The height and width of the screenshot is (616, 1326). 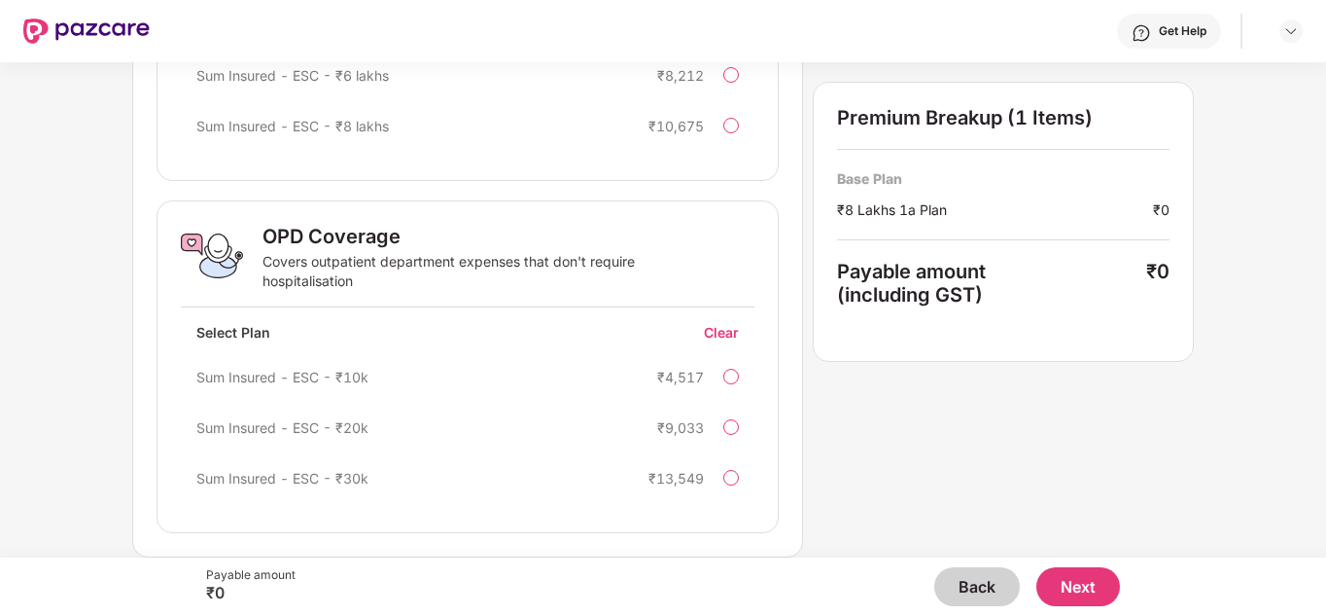 What do you see at coordinates (977, 586) in the screenshot?
I see `button: Back` at bounding box center [977, 586].